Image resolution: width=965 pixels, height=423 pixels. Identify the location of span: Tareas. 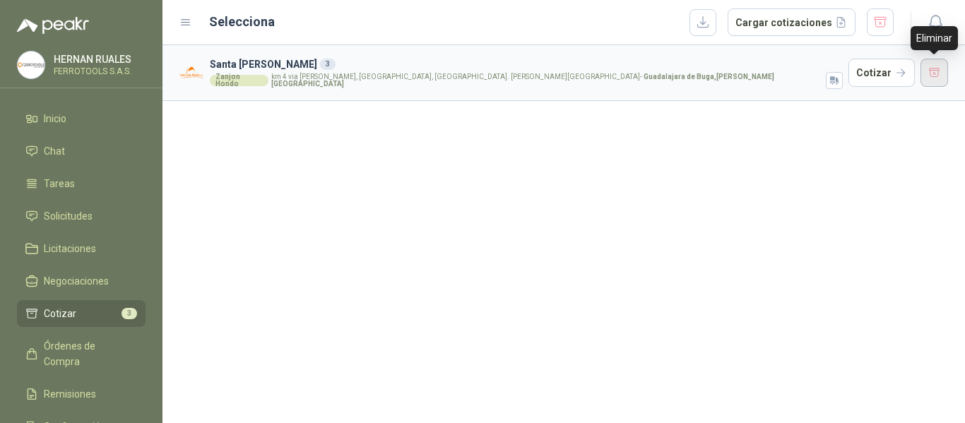
(59, 184).